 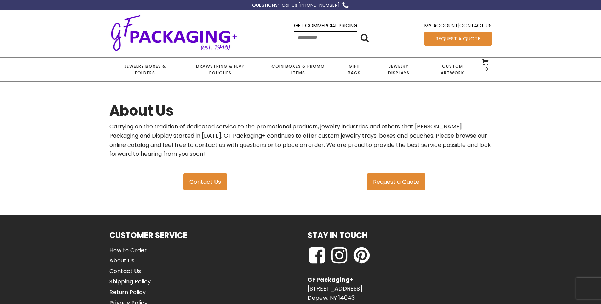 I want to click on a: 0, so click(x=486, y=65).